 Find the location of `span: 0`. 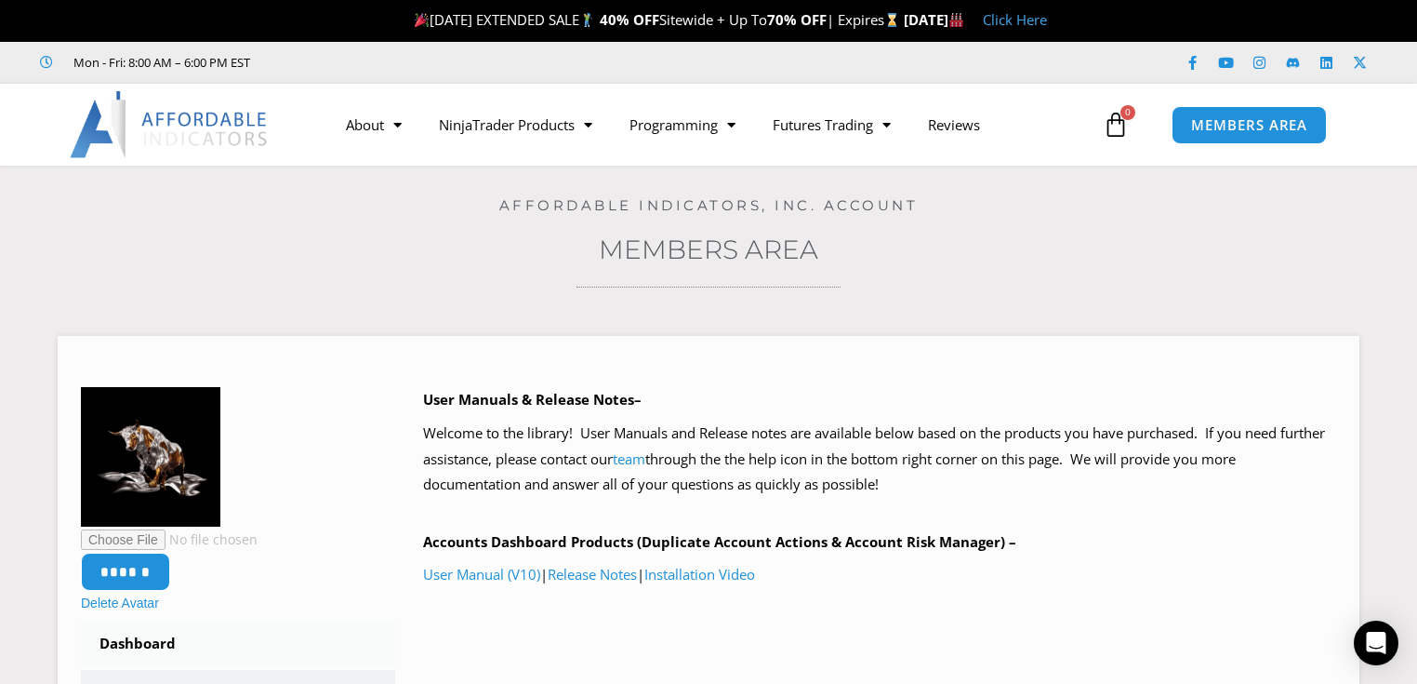

span: 0 is located at coordinates (1128, 113).